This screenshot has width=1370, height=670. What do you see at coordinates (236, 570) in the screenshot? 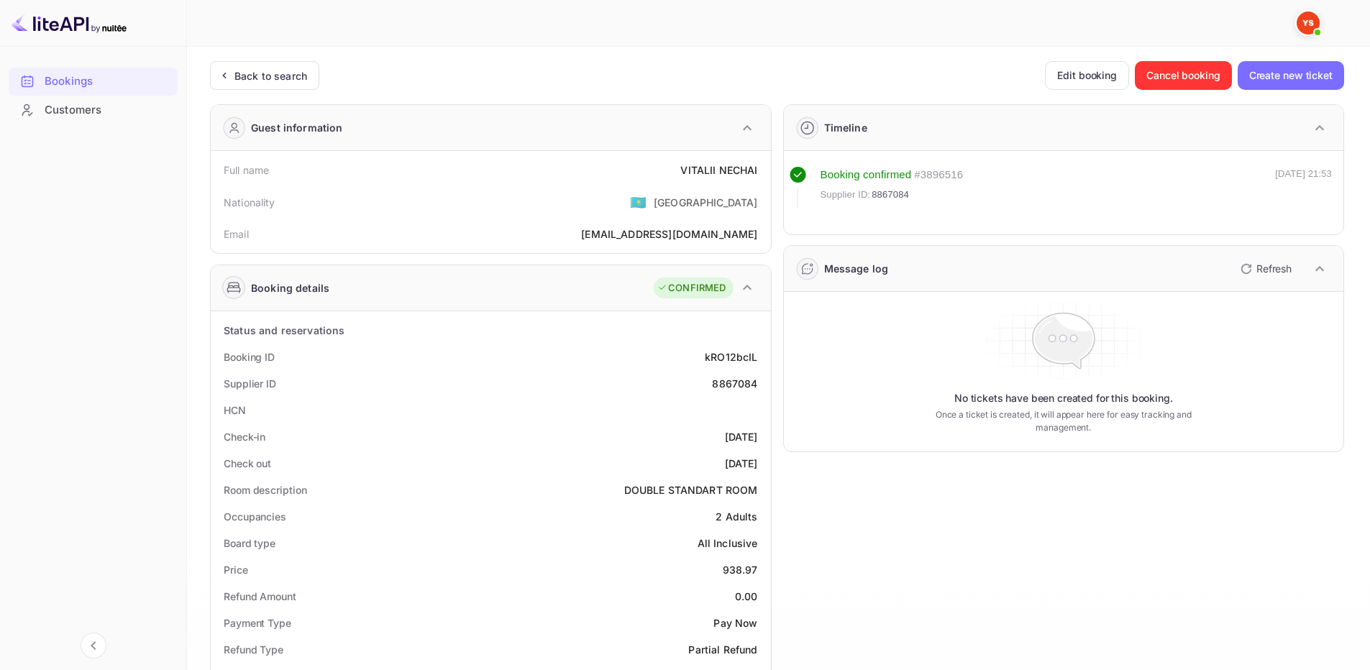
I see `div: Price` at bounding box center [236, 570].